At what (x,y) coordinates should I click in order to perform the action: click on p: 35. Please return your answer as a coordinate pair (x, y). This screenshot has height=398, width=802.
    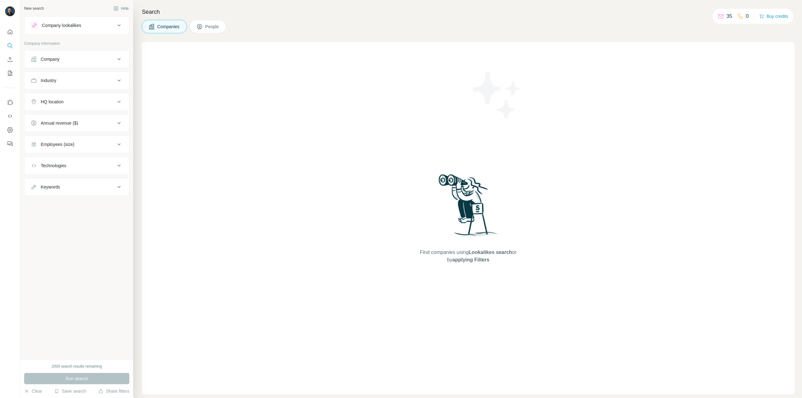
    Looking at the image, I should click on (729, 16).